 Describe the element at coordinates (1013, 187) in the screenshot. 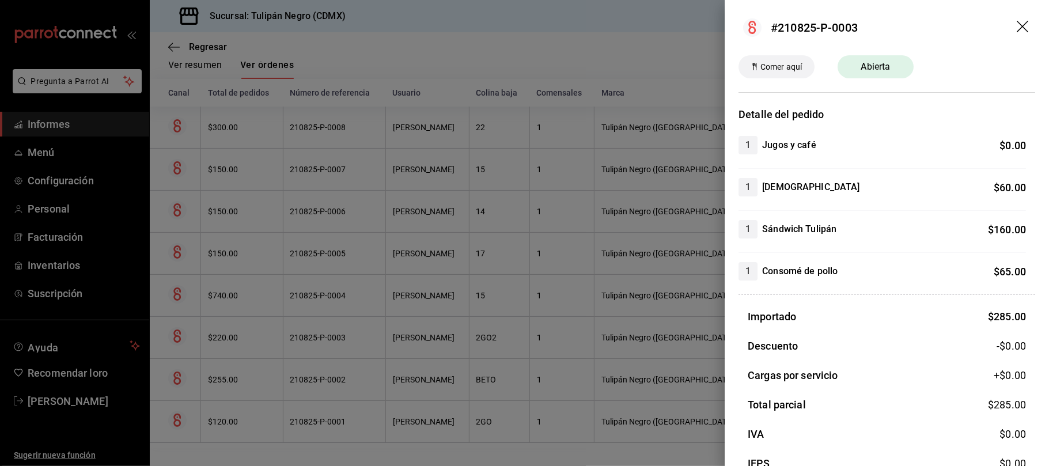

I see `font: 60.00` at that location.